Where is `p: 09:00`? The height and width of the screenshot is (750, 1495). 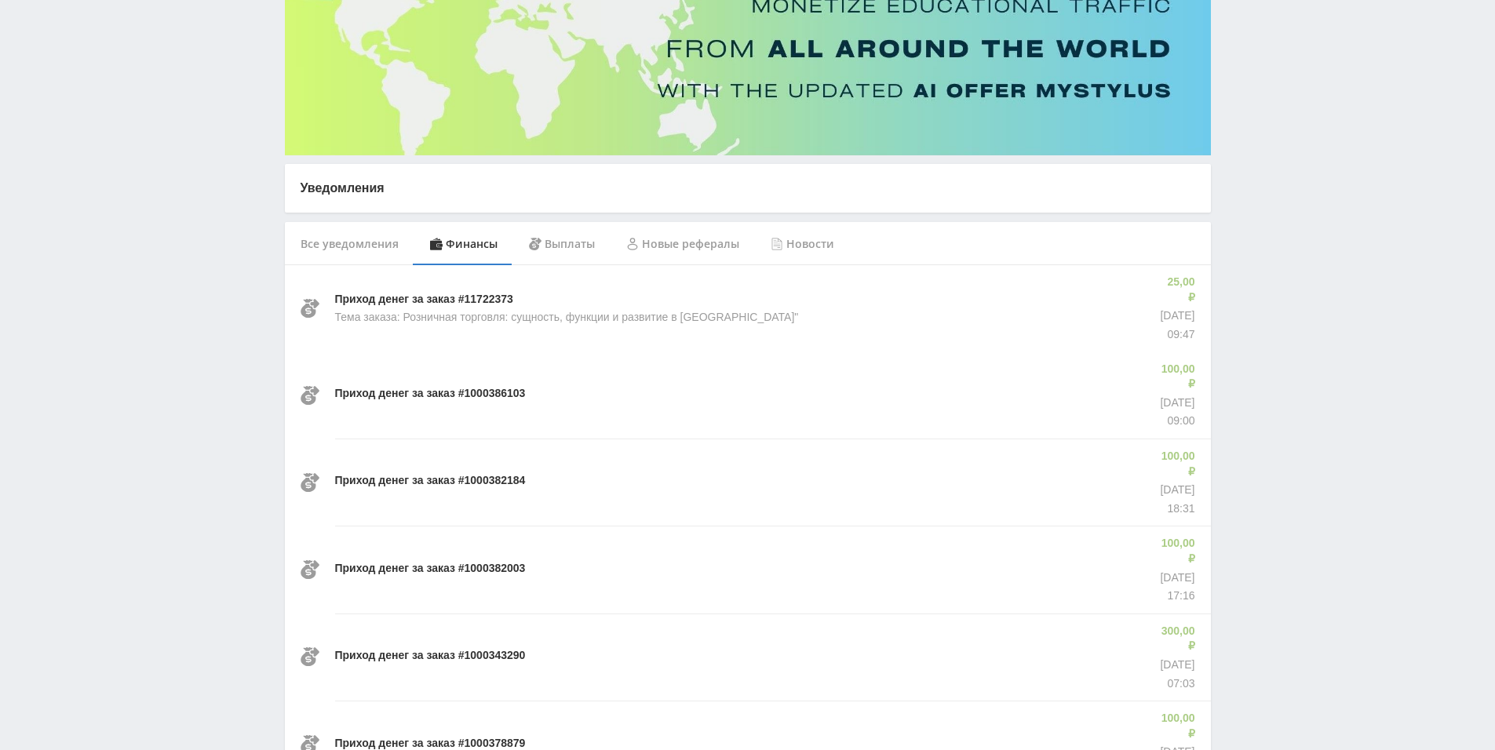
p: 09:00 is located at coordinates (1176, 422).